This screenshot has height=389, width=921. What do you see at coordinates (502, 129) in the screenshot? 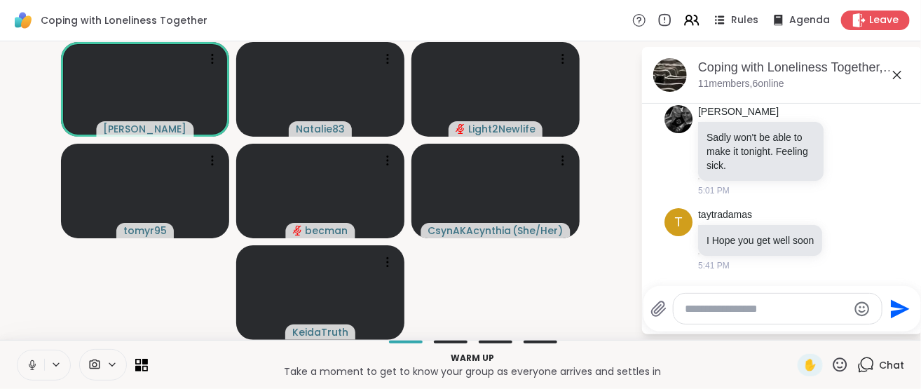
I see `span: Light2Newlife` at bounding box center [502, 129].